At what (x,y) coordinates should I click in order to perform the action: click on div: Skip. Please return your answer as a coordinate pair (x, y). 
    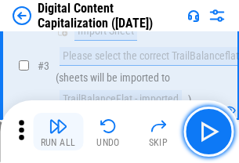
    Looking at the image, I should click on (158, 142).